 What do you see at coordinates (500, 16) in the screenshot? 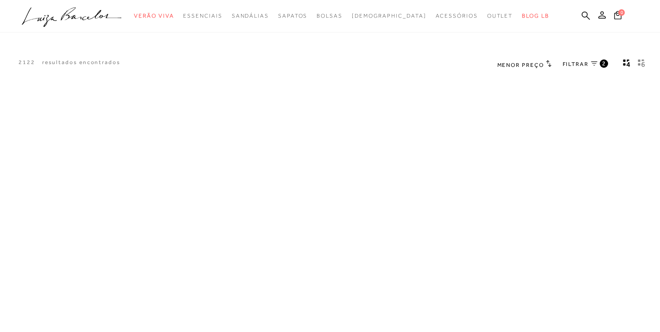
I see `span: Outlet` at bounding box center [500, 16].